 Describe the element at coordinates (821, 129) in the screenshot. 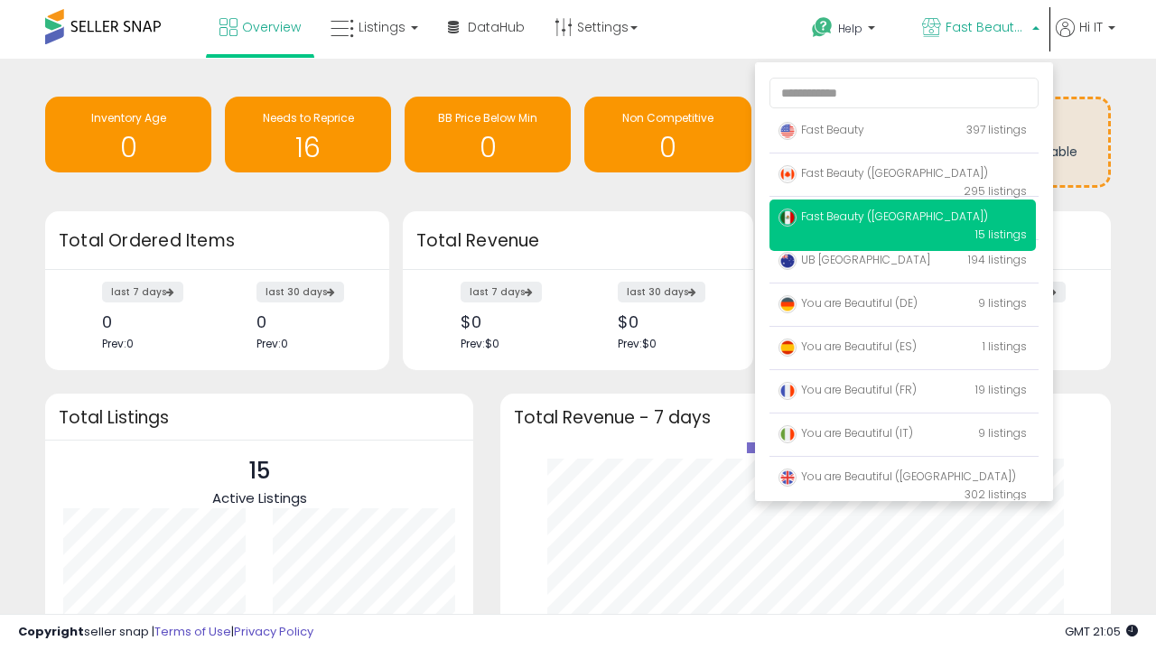

I see `span: Fast Beauty` at that location.